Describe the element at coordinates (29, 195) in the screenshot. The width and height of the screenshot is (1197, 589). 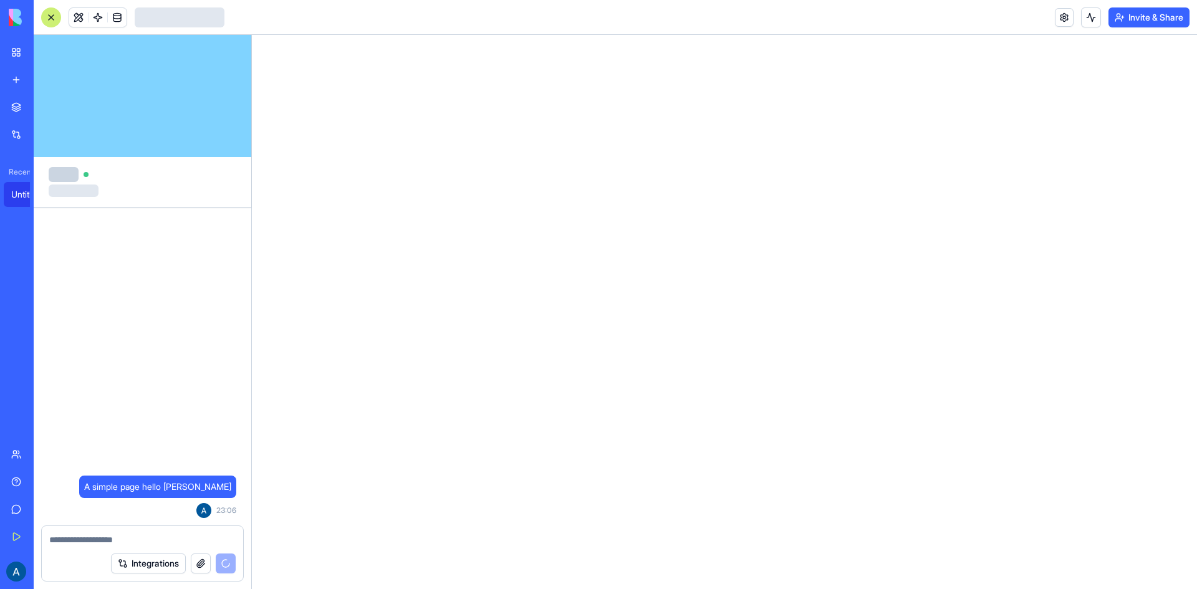
I see `a: Untitled App` at that location.